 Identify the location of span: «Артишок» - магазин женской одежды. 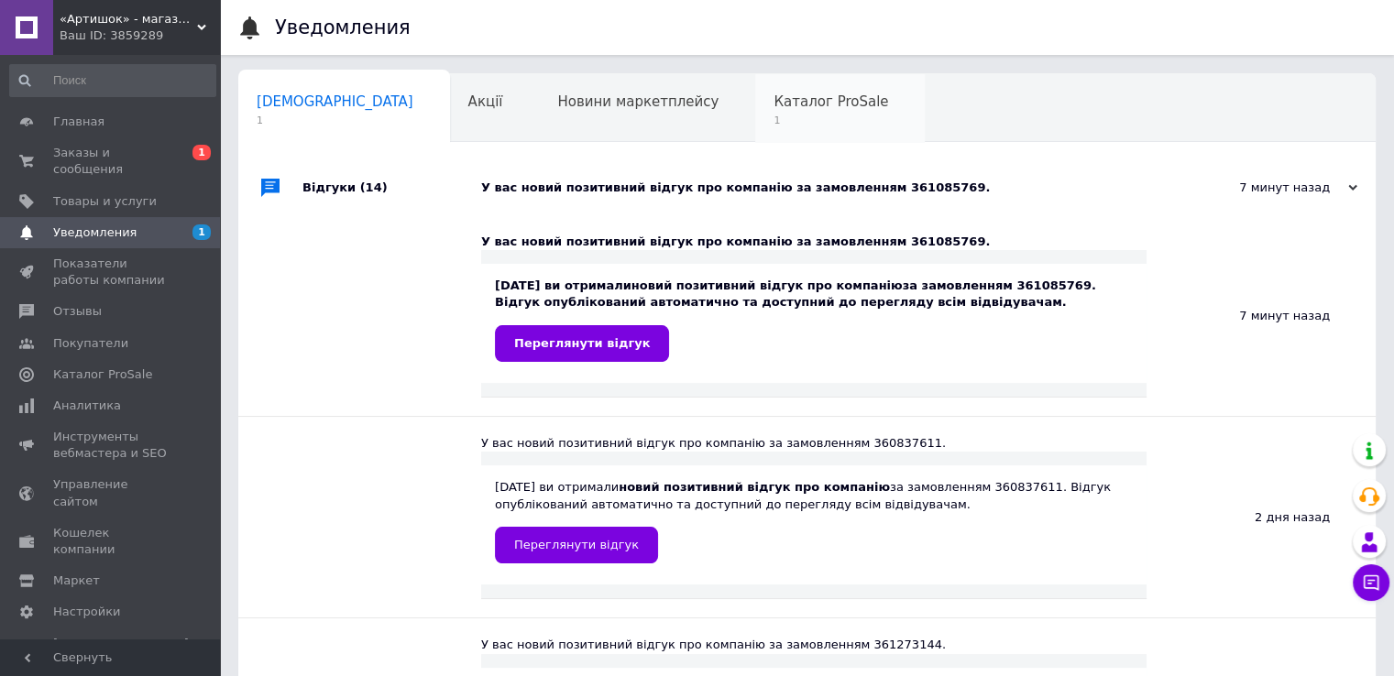
(128, 19).